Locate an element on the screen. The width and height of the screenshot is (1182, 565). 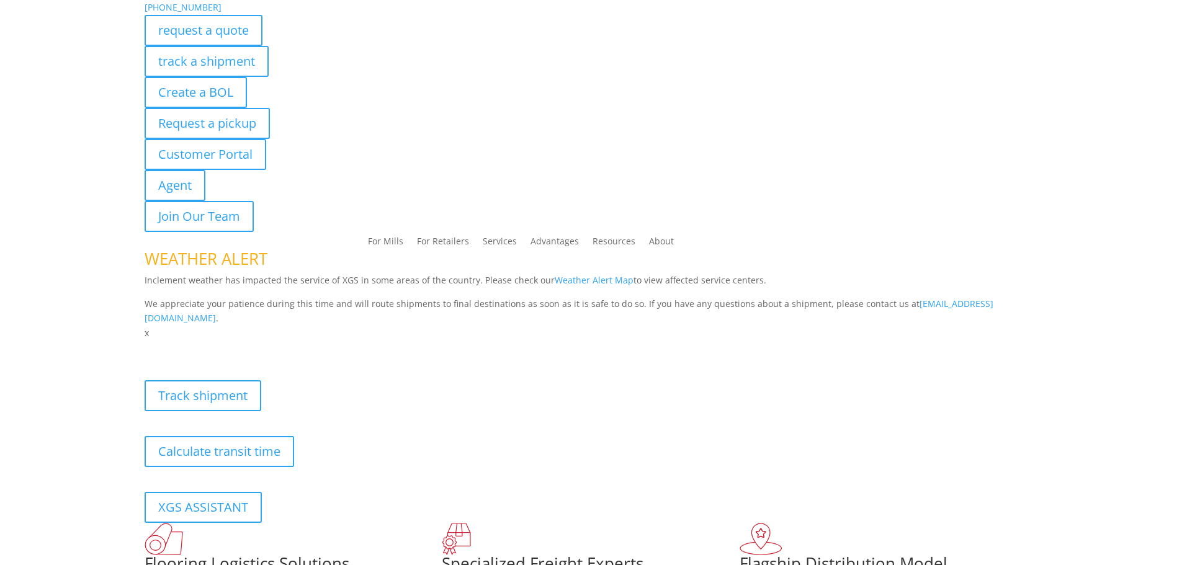
a: Request a pickup is located at coordinates (207, 123).